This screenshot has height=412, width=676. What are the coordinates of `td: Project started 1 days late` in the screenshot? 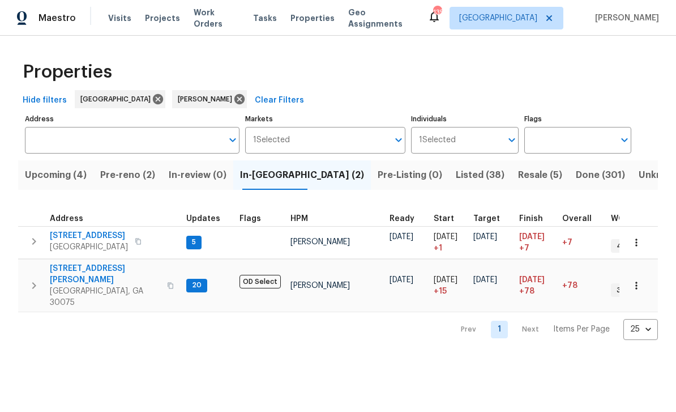 It's located at (449, 242).